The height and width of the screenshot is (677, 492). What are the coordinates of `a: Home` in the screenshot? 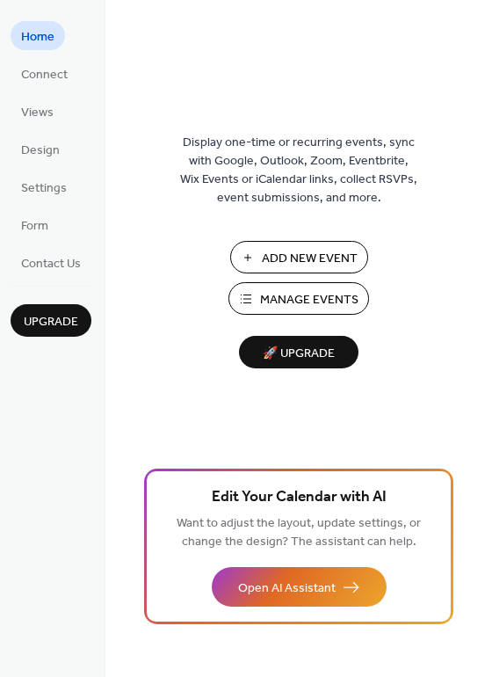 It's located at (38, 35).